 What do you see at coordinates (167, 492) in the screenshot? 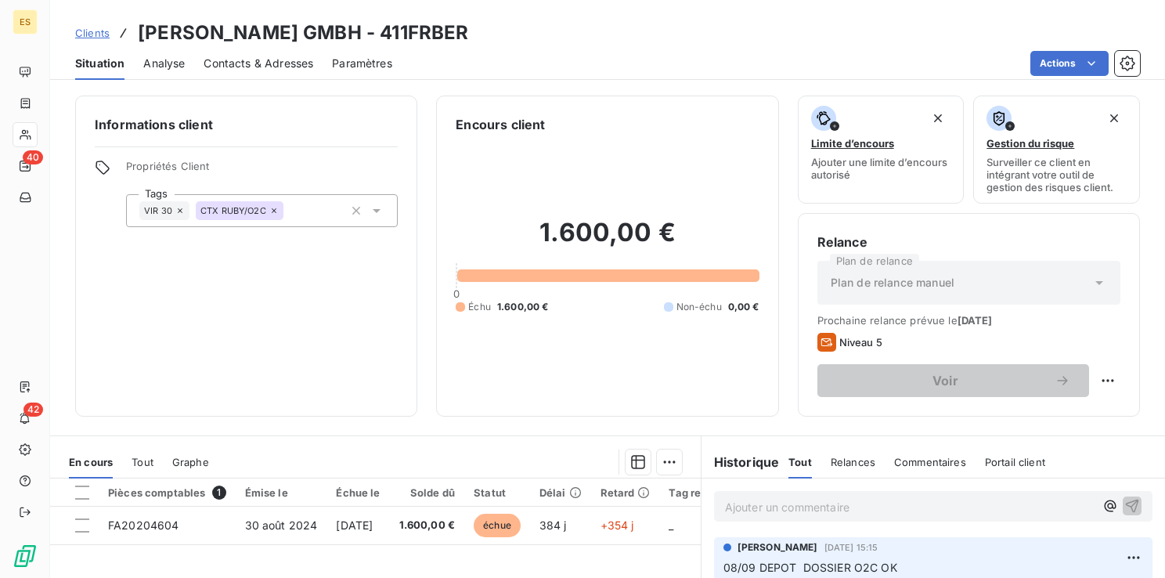
I see `div: Pièces comptables` at bounding box center [167, 492].